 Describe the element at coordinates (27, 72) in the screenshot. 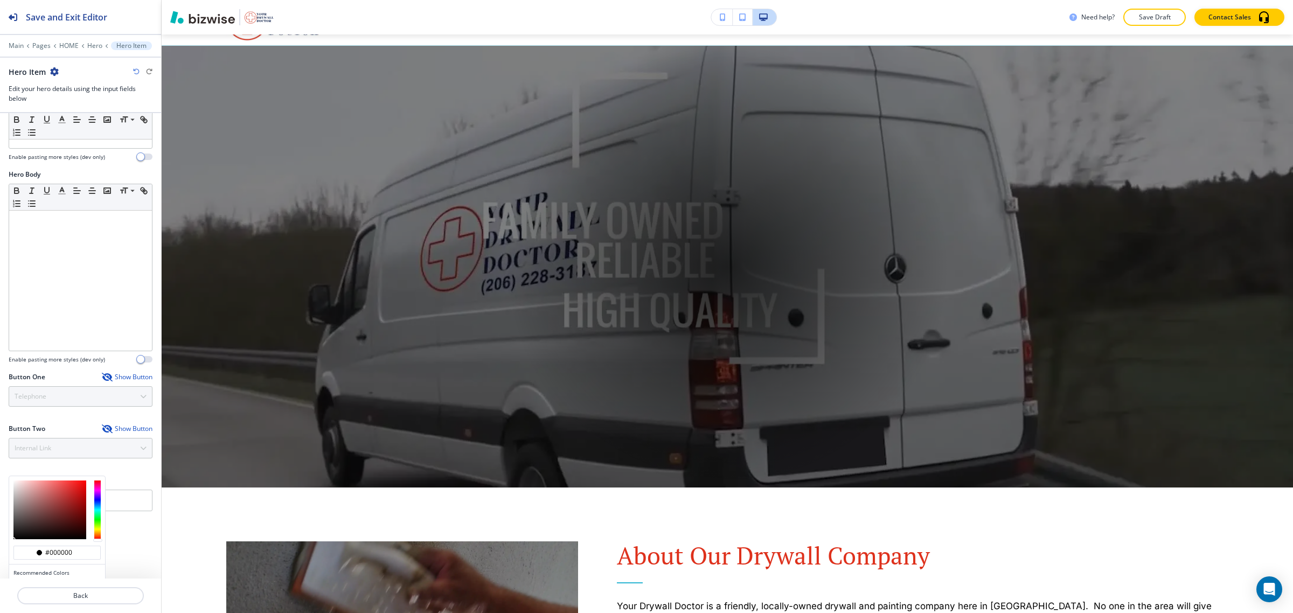

I see `h2: Hero Item` at that location.